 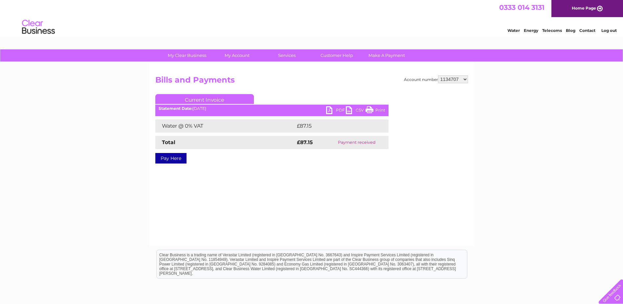 What do you see at coordinates (205, 99) in the screenshot?
I see `a: Current Invoice` at bounding box center [205, 99].